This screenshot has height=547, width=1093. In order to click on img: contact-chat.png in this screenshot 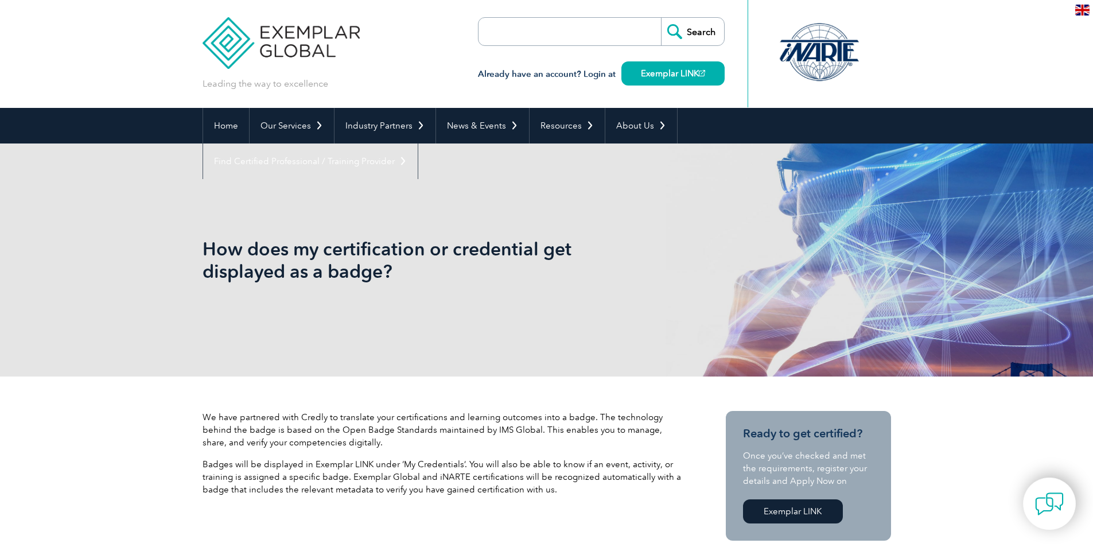, I will do `click(1049, 504)`.